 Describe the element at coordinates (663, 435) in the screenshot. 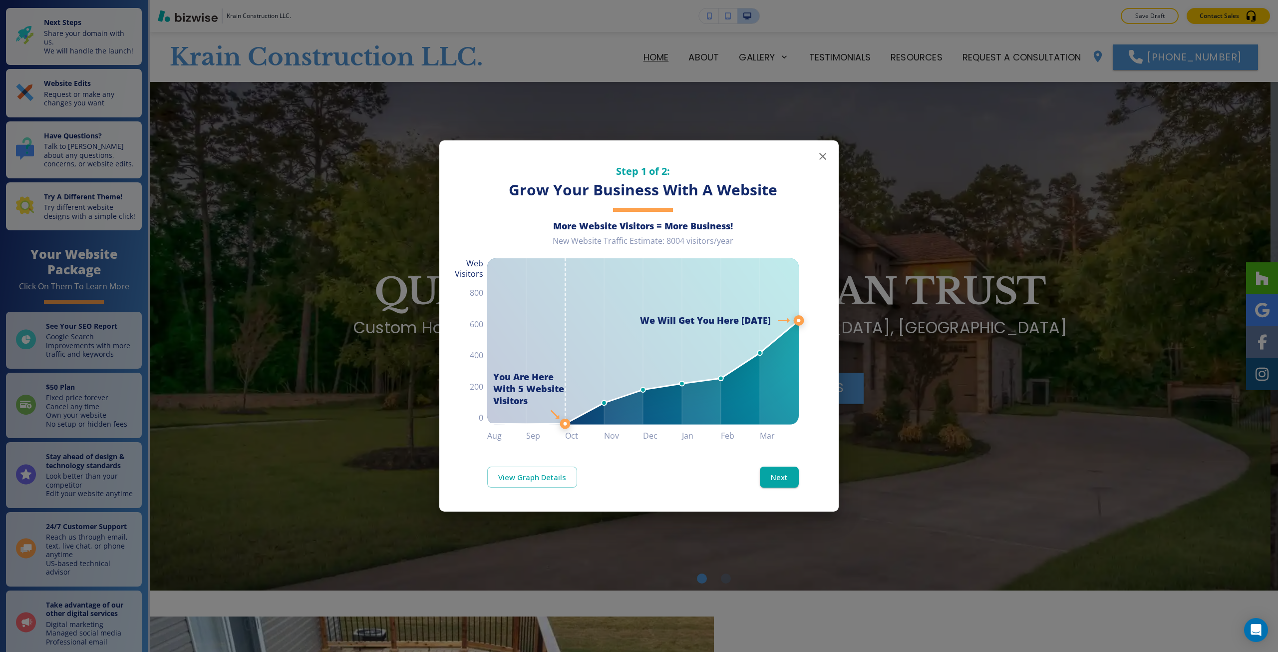

I see `h6: Dec` at that location.